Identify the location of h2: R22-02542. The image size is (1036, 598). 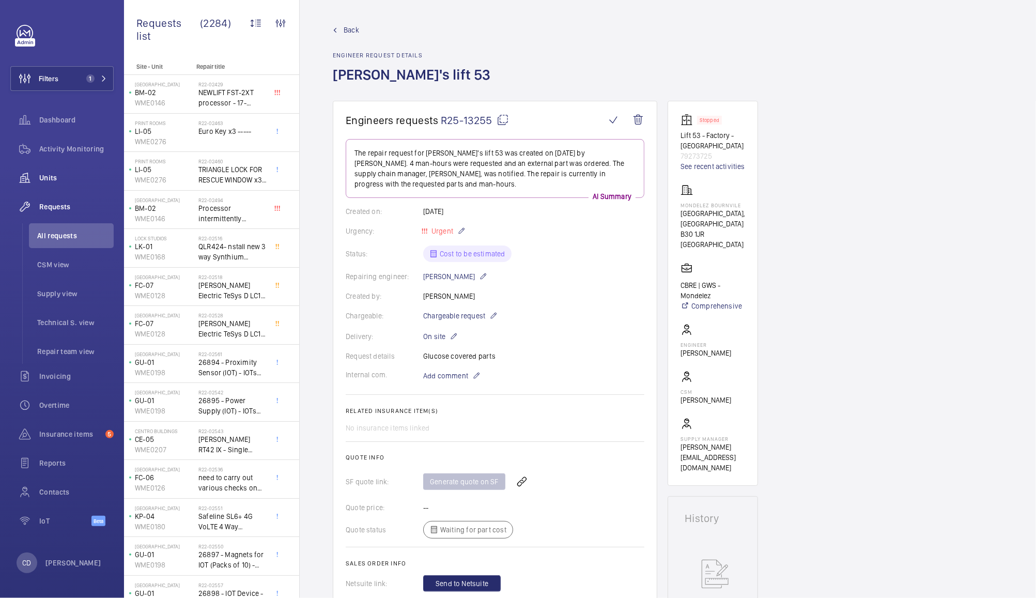
(232, 392).